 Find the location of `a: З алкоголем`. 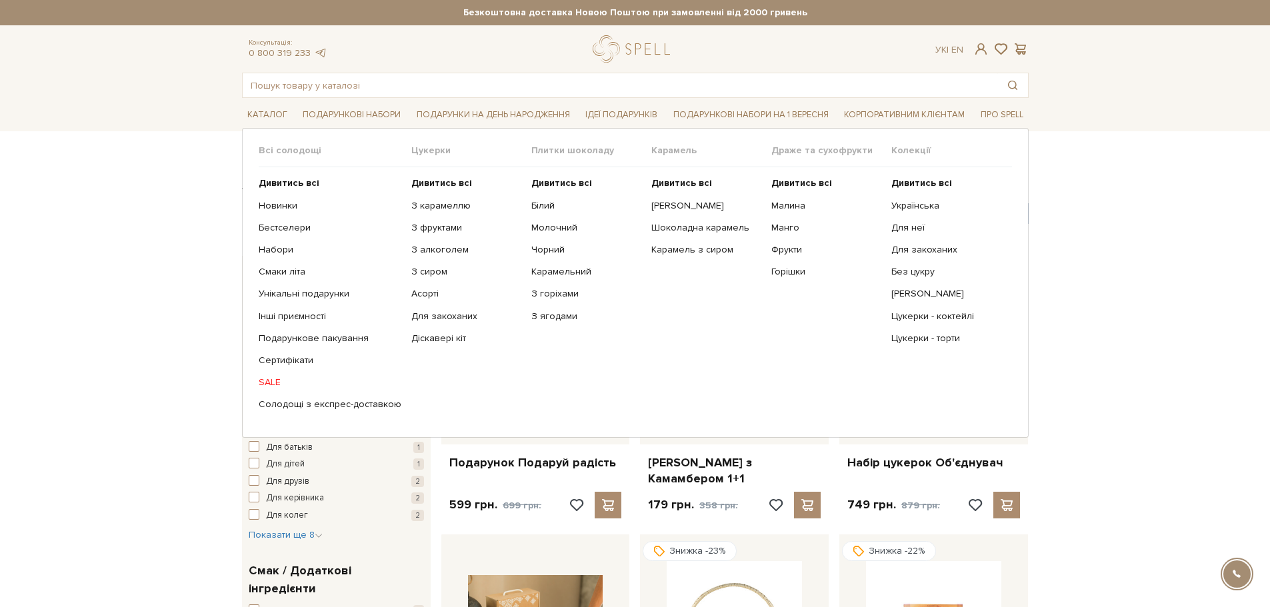

a: З алкоголем is located at coordinates (466, 250).